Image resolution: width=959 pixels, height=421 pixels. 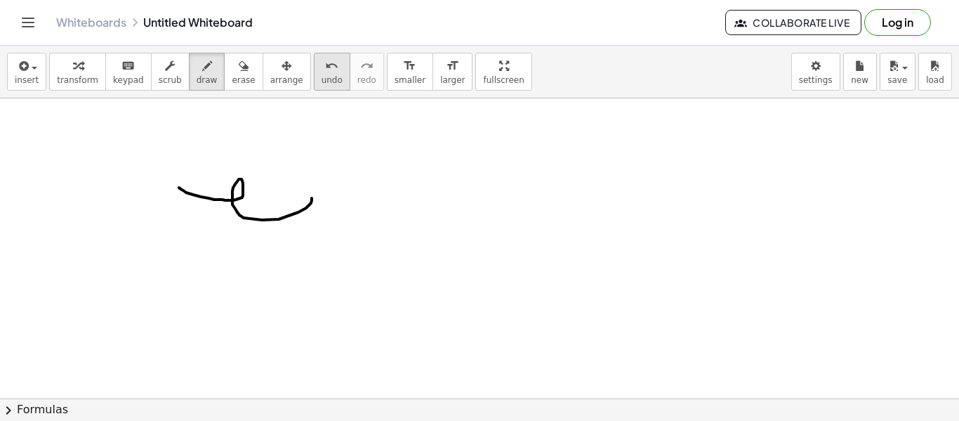 What do you see at coordinates (91, 22) in the screenshot?
I see `a: Whiteboards` at bounding box center [91, 22].